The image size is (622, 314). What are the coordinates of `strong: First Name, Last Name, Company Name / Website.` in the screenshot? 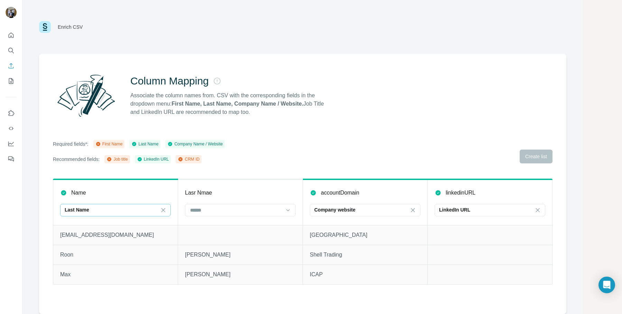 It's located at (237, 103).